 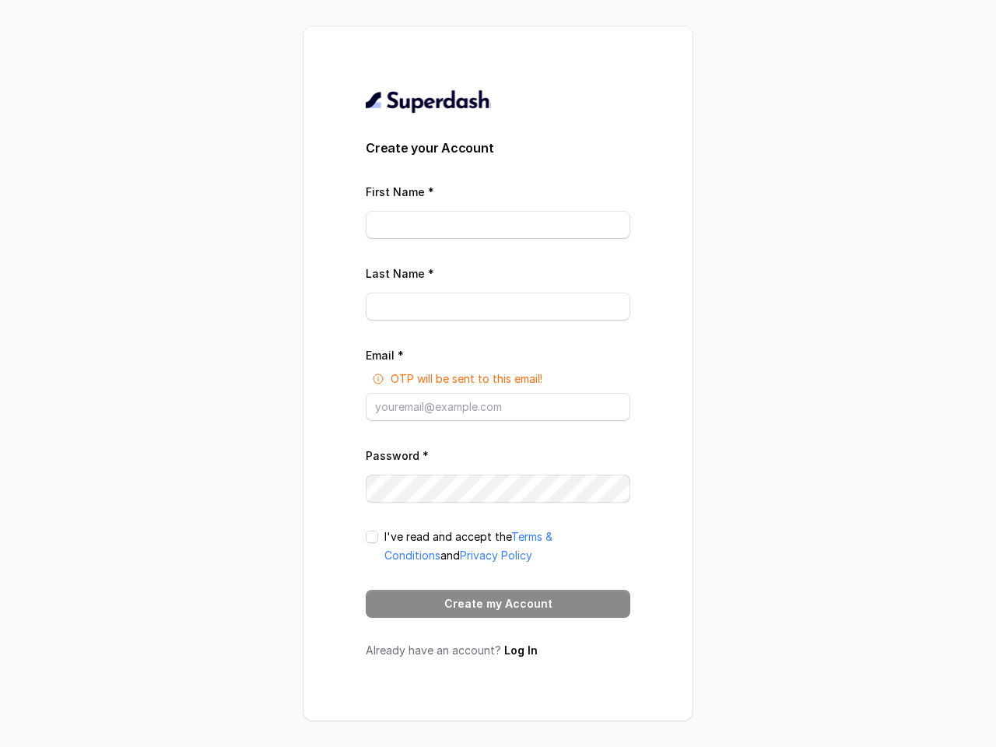 I want to click on label: Email *, so click(x=384, y=355).